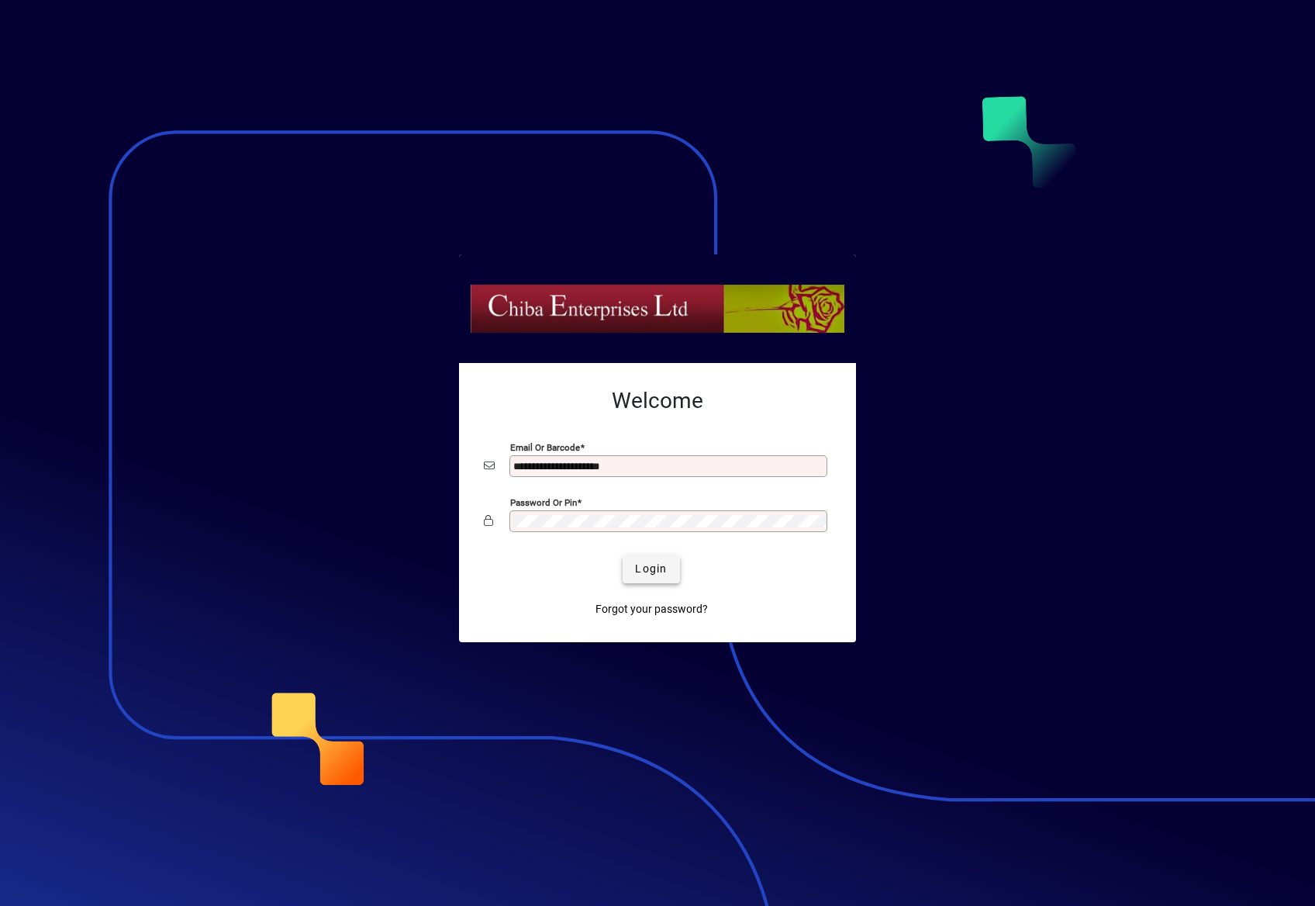  I want to click on mat-label: Password or Pin, so click(543, 502).